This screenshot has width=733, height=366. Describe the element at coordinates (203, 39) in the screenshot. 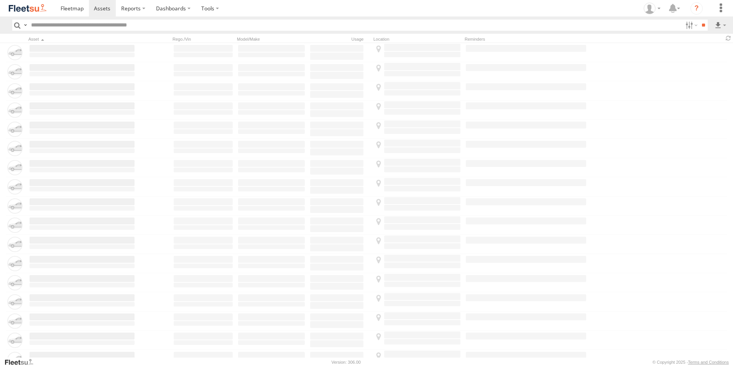

I see `div: Rego./Vin` at that location.